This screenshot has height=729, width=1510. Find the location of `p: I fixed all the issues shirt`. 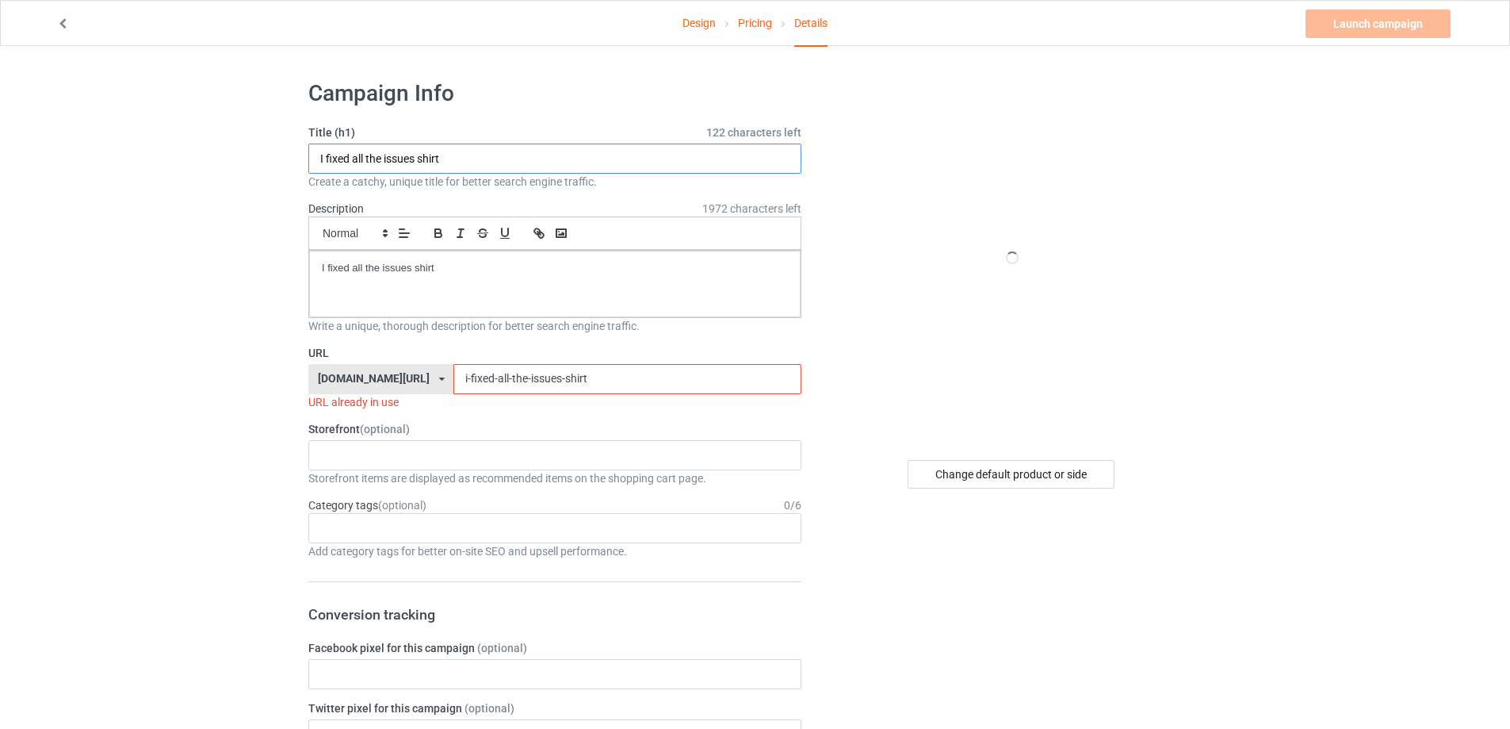

p: I fixed all the issues shirt is located at coordinates (555, 268).